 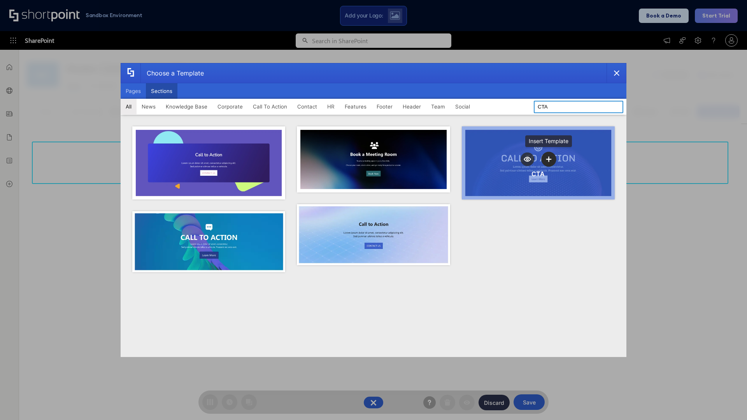 What do you see at coordinates (374, 210) in the screenshot?
I see `div: template selector` at bounding box center [374, 210].